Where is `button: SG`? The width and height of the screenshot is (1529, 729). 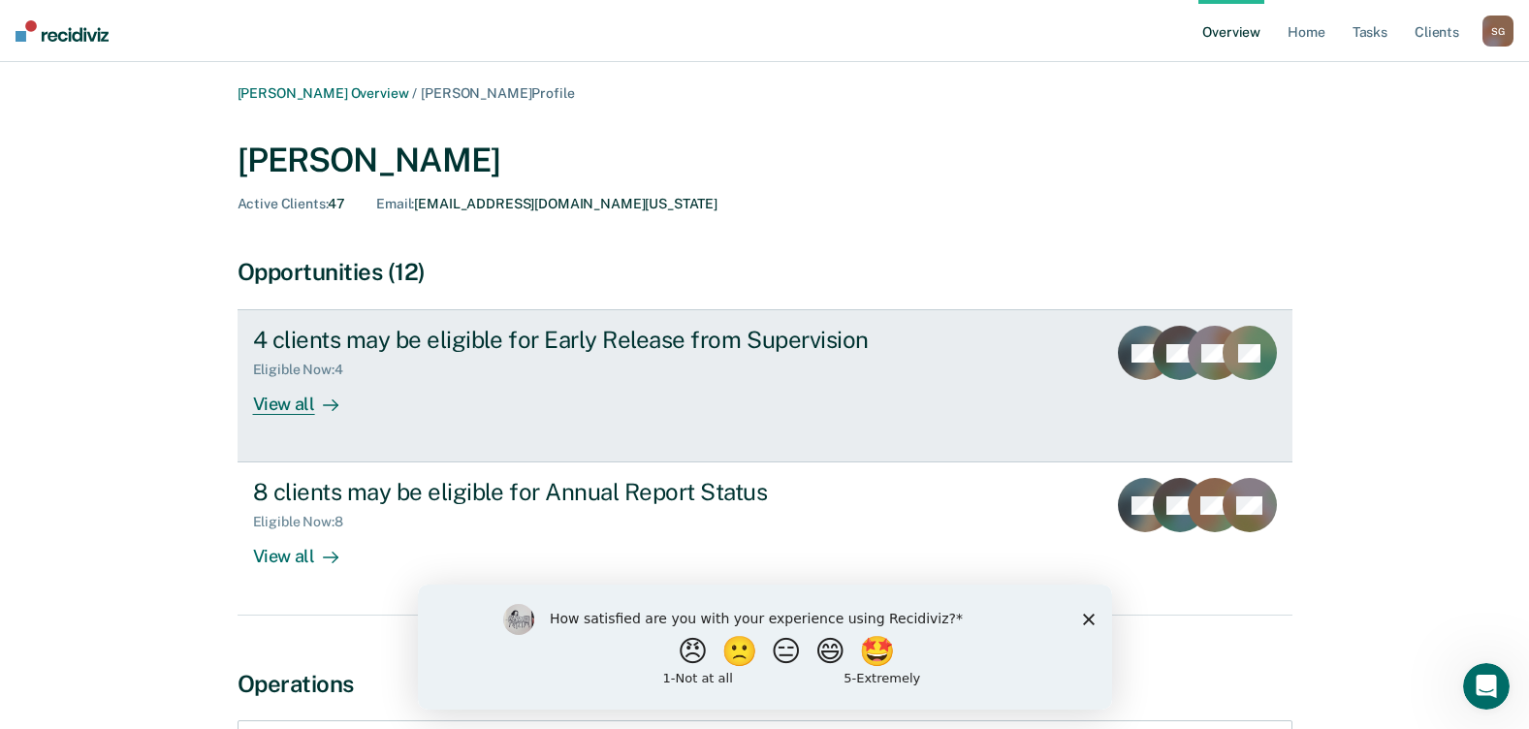 button: SG is located at coordinates (1498, 31).